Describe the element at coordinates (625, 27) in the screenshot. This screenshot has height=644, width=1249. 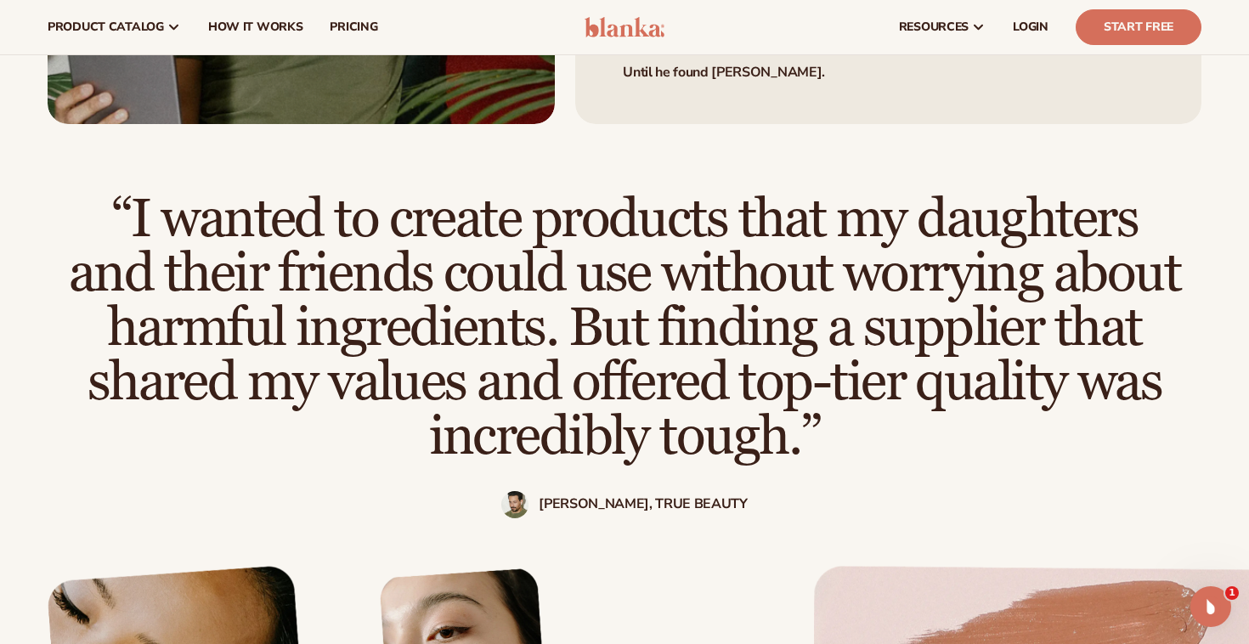
I see `a: logo` at that location.